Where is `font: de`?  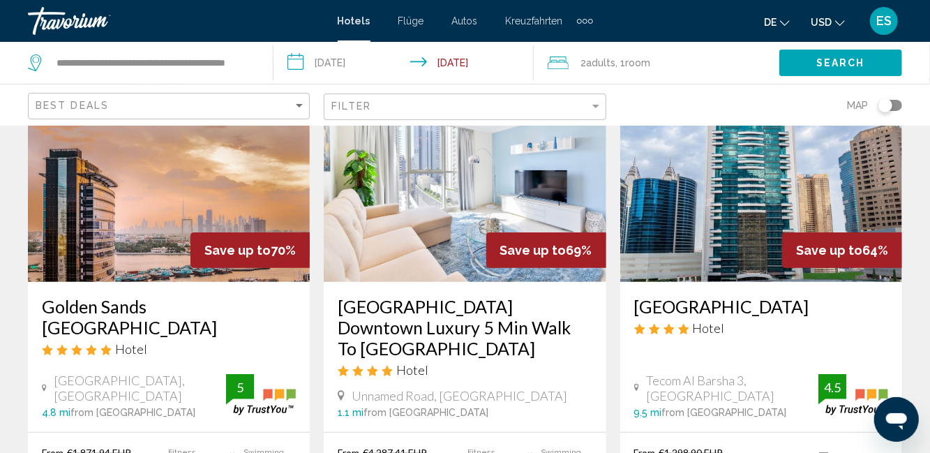 font: de is located at coordinates (770, 22).